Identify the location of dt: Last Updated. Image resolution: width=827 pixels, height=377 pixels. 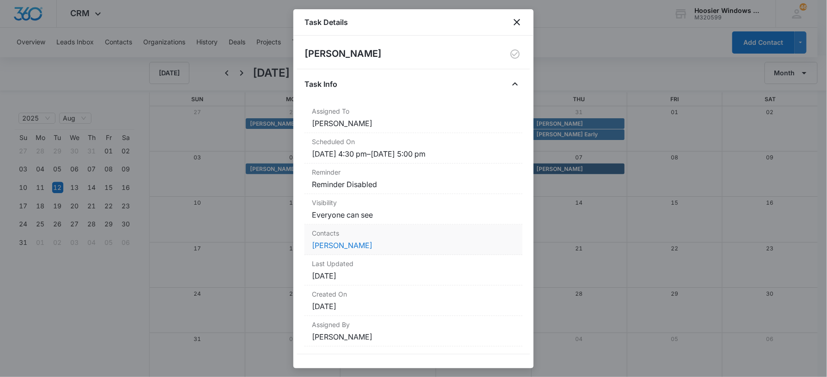
(413, 263).